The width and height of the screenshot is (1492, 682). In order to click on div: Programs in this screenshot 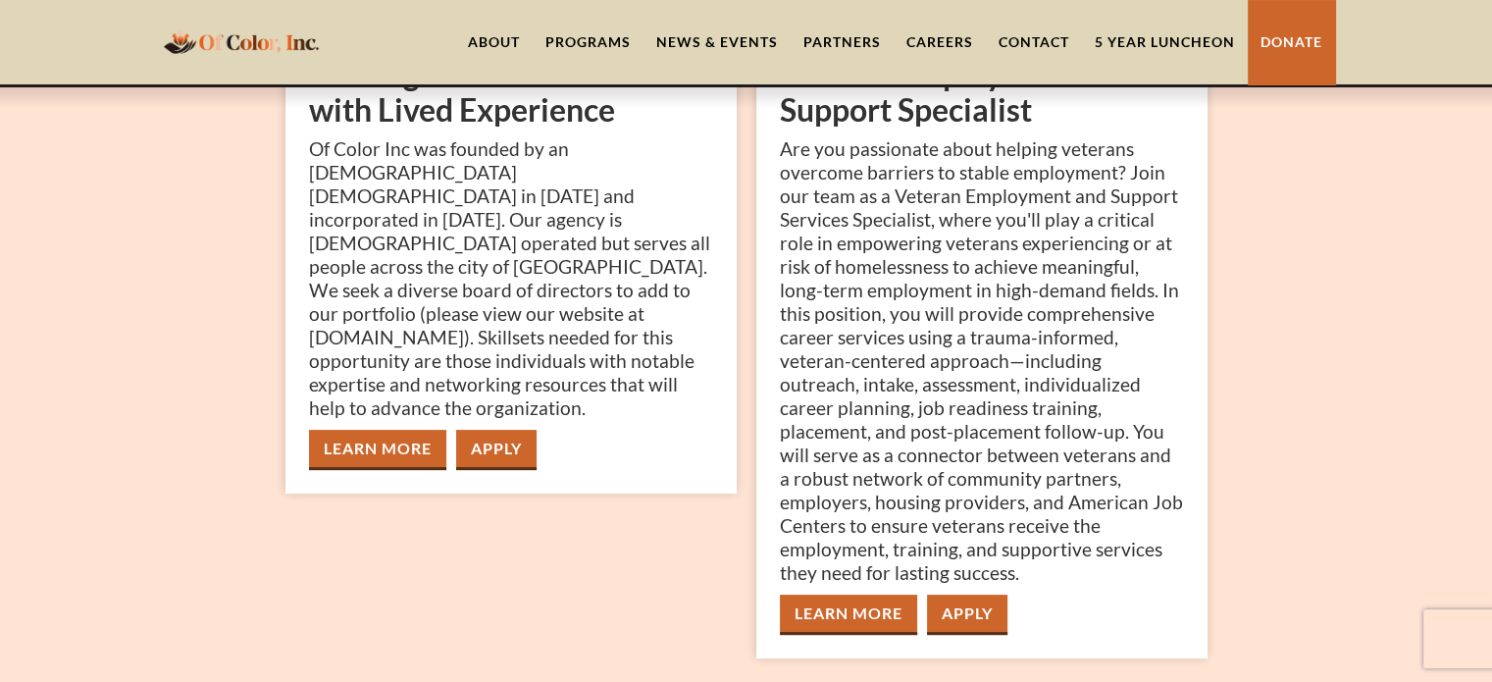, I will do `click(587, 42)`.